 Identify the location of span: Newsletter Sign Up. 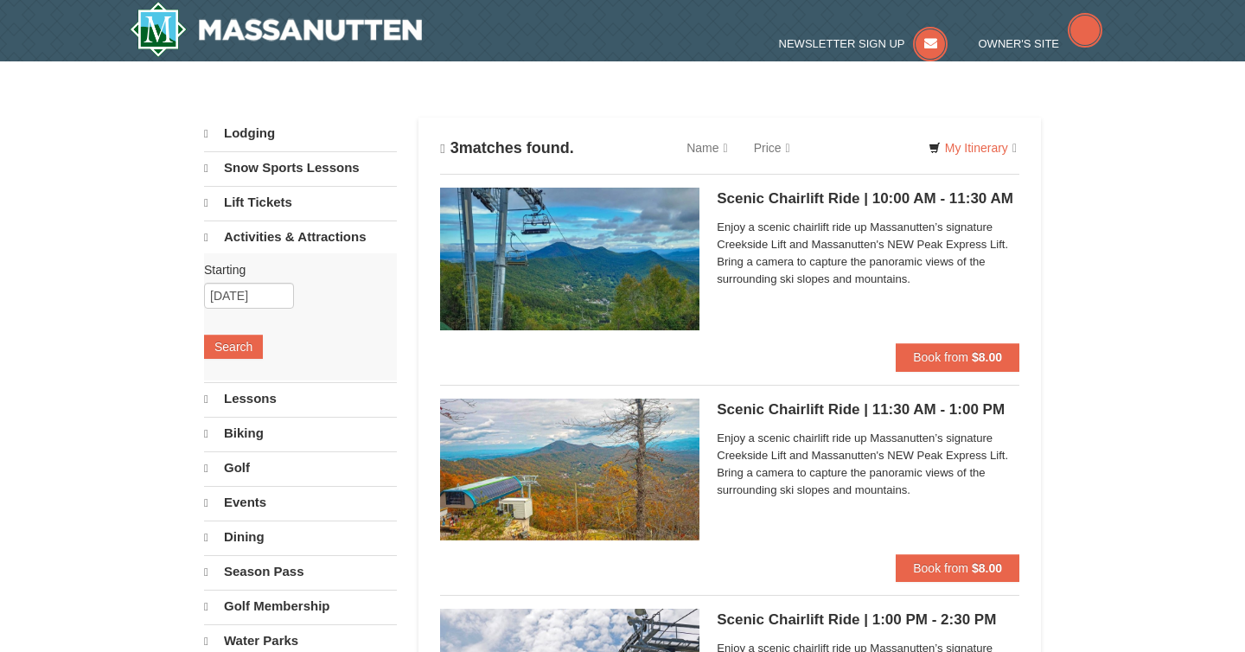
(842, 43).